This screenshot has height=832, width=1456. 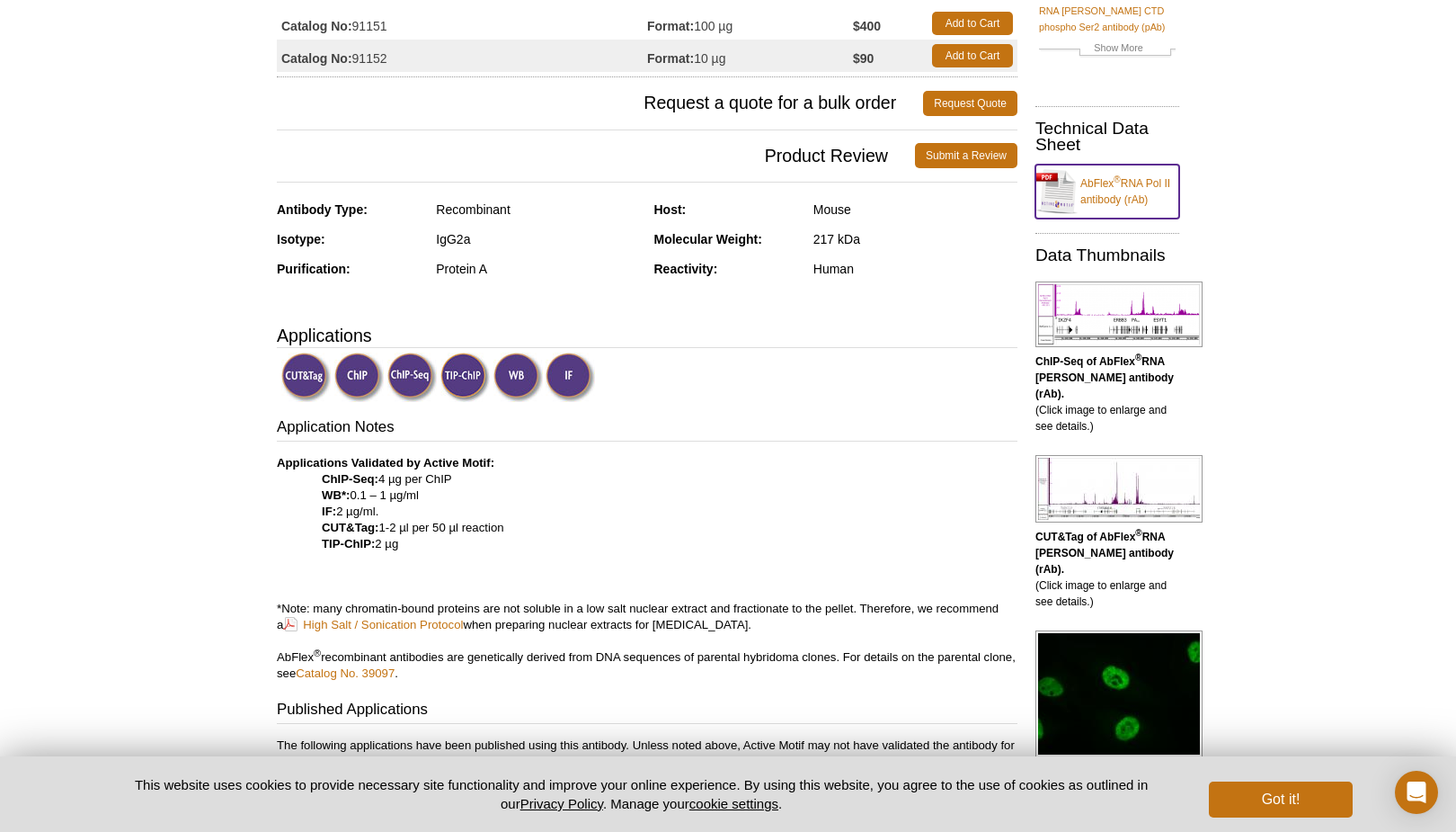 What do you see at coordinates (749, 56) in the screenshot?
I see `td: 10 µg` at bounding box center [749, 56].